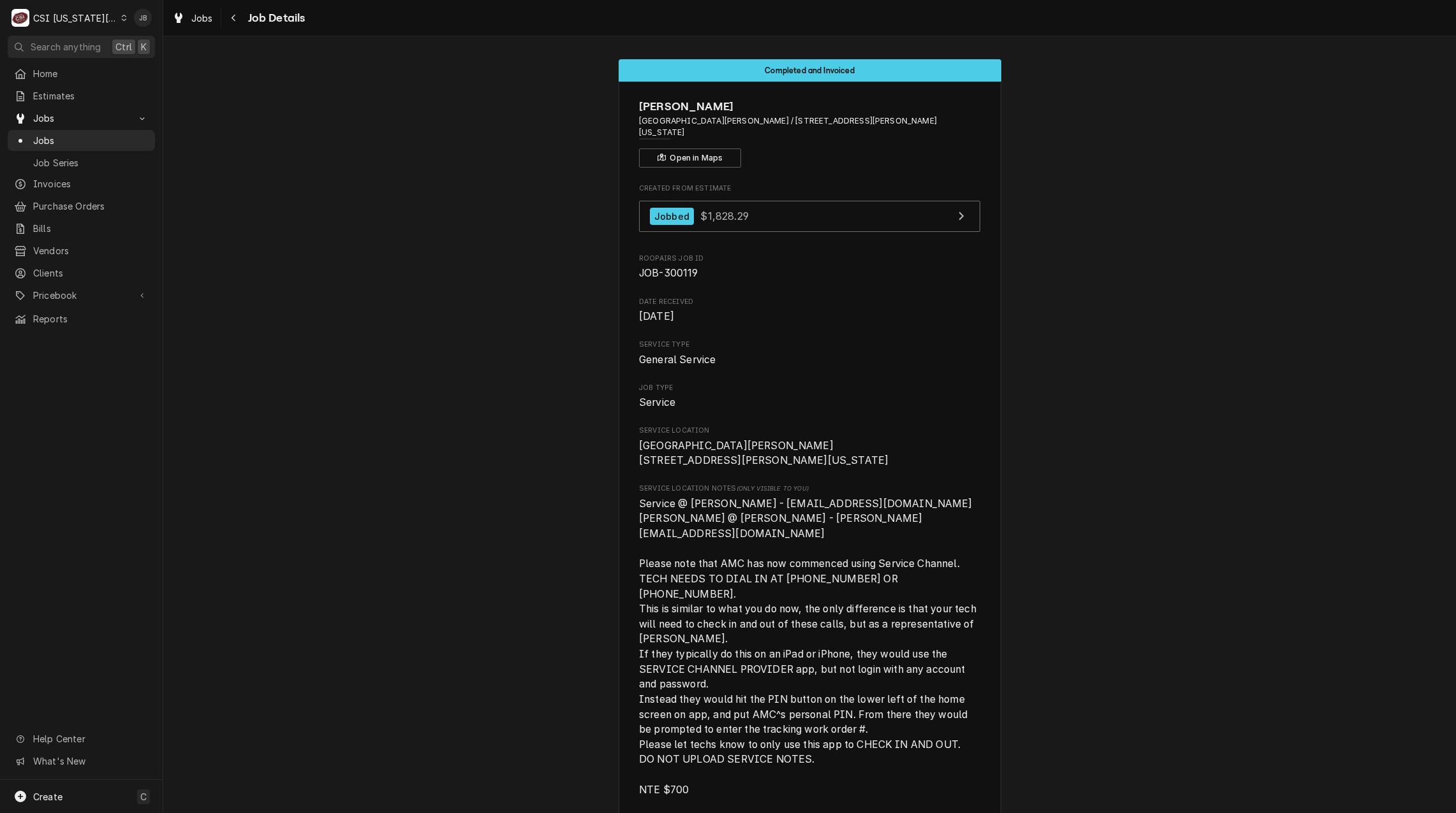  I want to click on span: Help Center, so click(90, 739).